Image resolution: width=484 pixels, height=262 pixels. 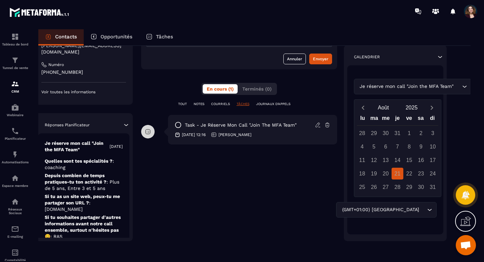 What do you see at coordinates (67, 125) in the screenshot?
I see `p: Réponses Planificateur` at bounding box center [67, 125].